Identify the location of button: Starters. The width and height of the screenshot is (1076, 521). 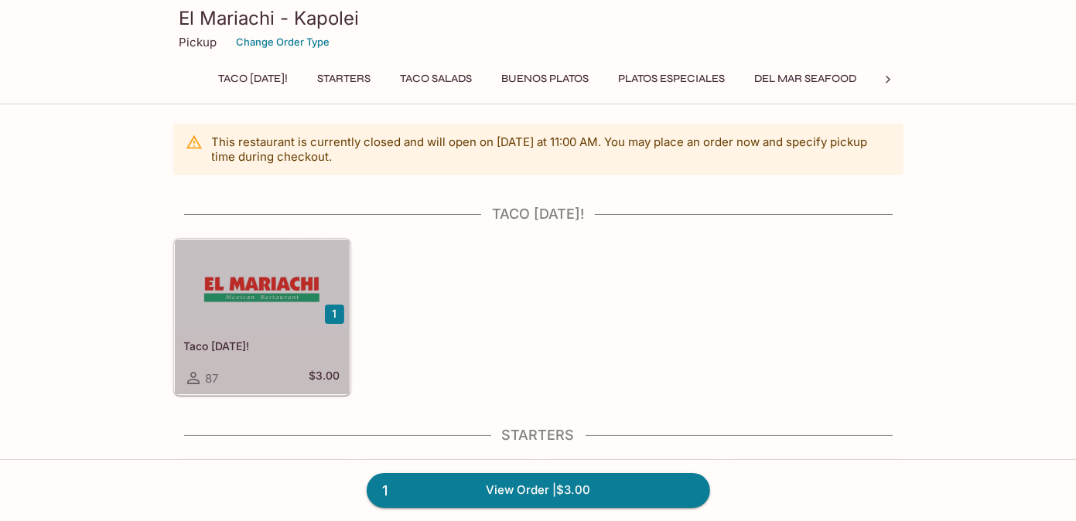
(344, 79).